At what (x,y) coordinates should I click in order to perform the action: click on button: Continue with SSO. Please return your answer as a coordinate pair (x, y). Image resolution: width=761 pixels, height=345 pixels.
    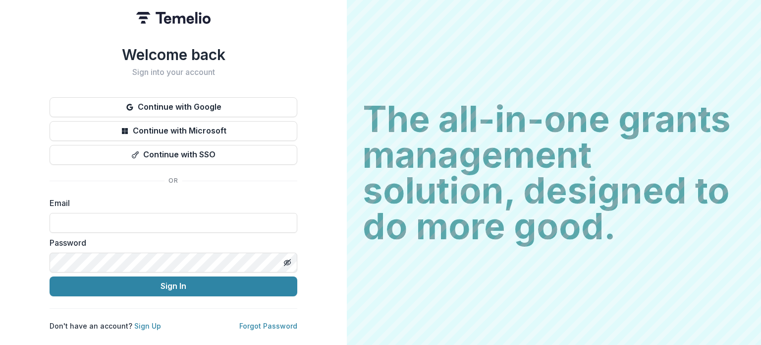
    Looking at the image, I should click on (174, 155).